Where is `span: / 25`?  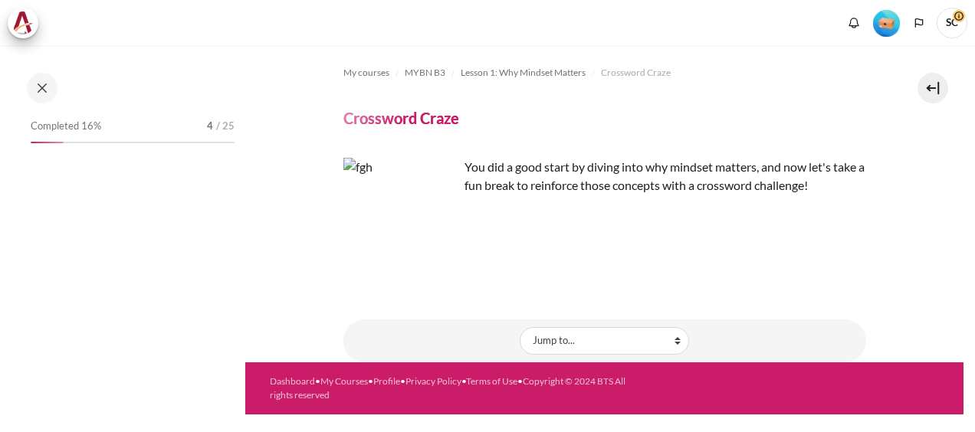
span: / 25 is located at coordinates (225, 126).